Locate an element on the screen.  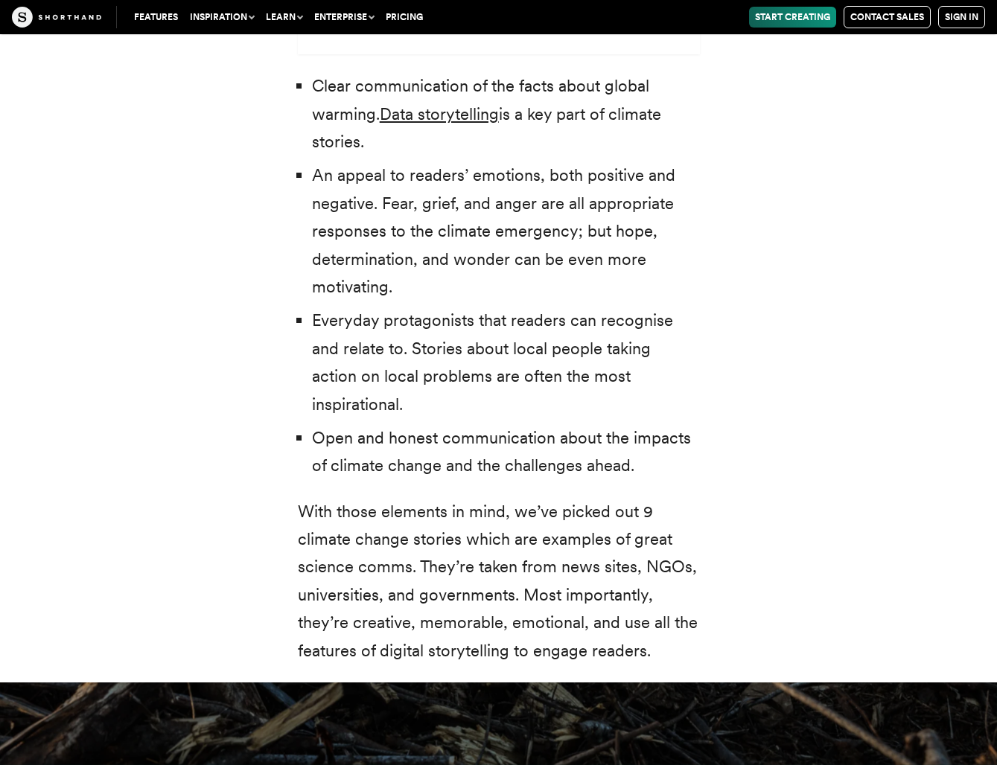
button: Inspiration is located at coordinates (222, 17).